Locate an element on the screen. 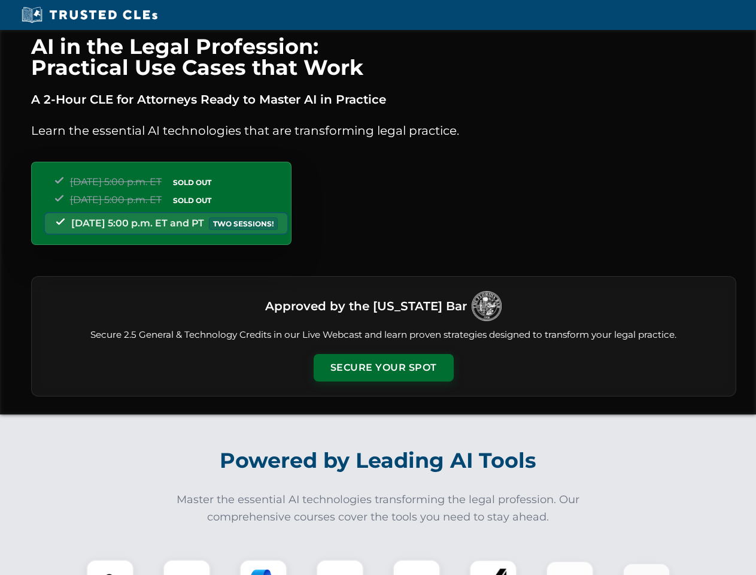 The height and width of the screenshot is (575, 756). h1: AI in the Legal Profession: Practical Use Cases that Work is located at coordinates (384, 57).